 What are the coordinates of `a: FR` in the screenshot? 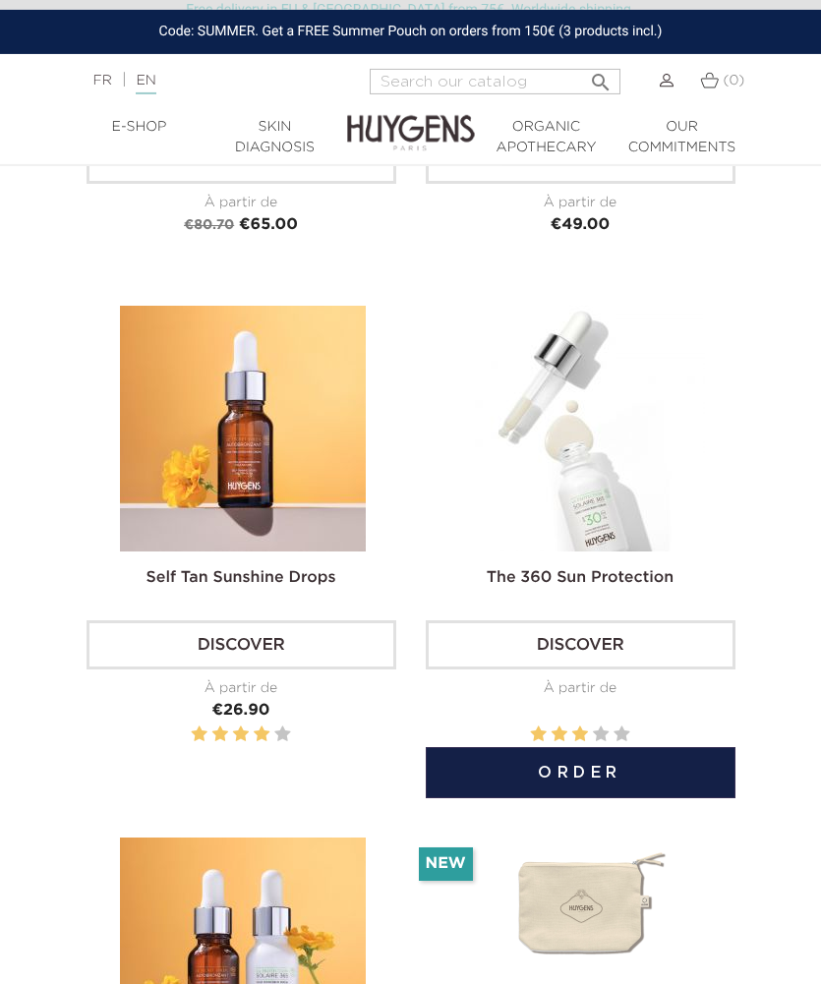 It's located at (102, 81).